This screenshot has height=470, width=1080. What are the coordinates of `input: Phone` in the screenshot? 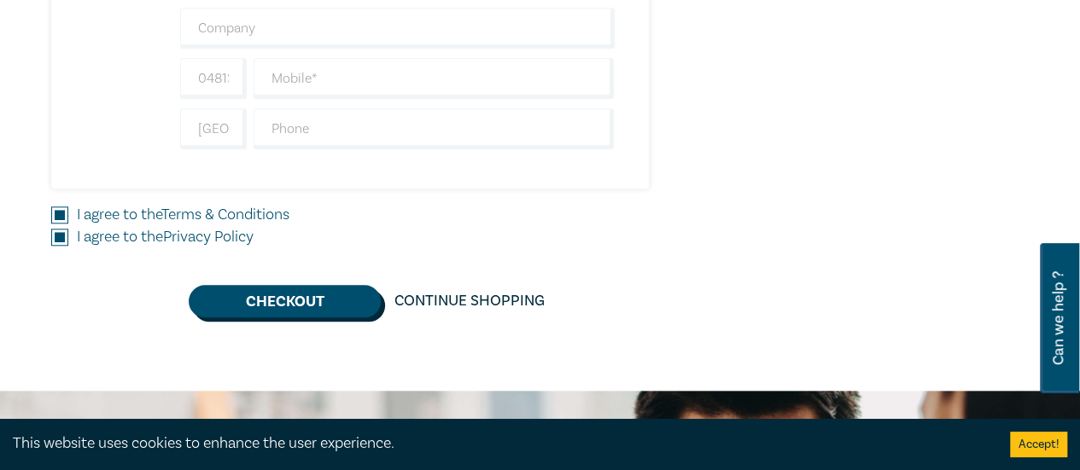 It's located at (434, 129).